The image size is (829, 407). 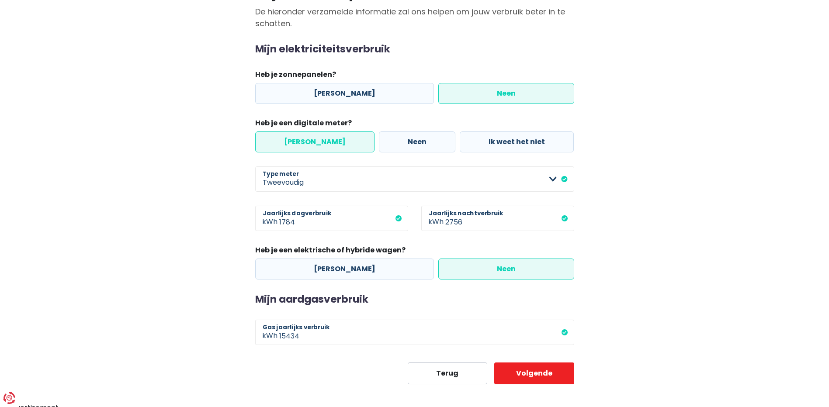 What do you see at coordinates (534, 374) in the screenshot?
I see `button: Volgende` at bounding box center [534, 374].